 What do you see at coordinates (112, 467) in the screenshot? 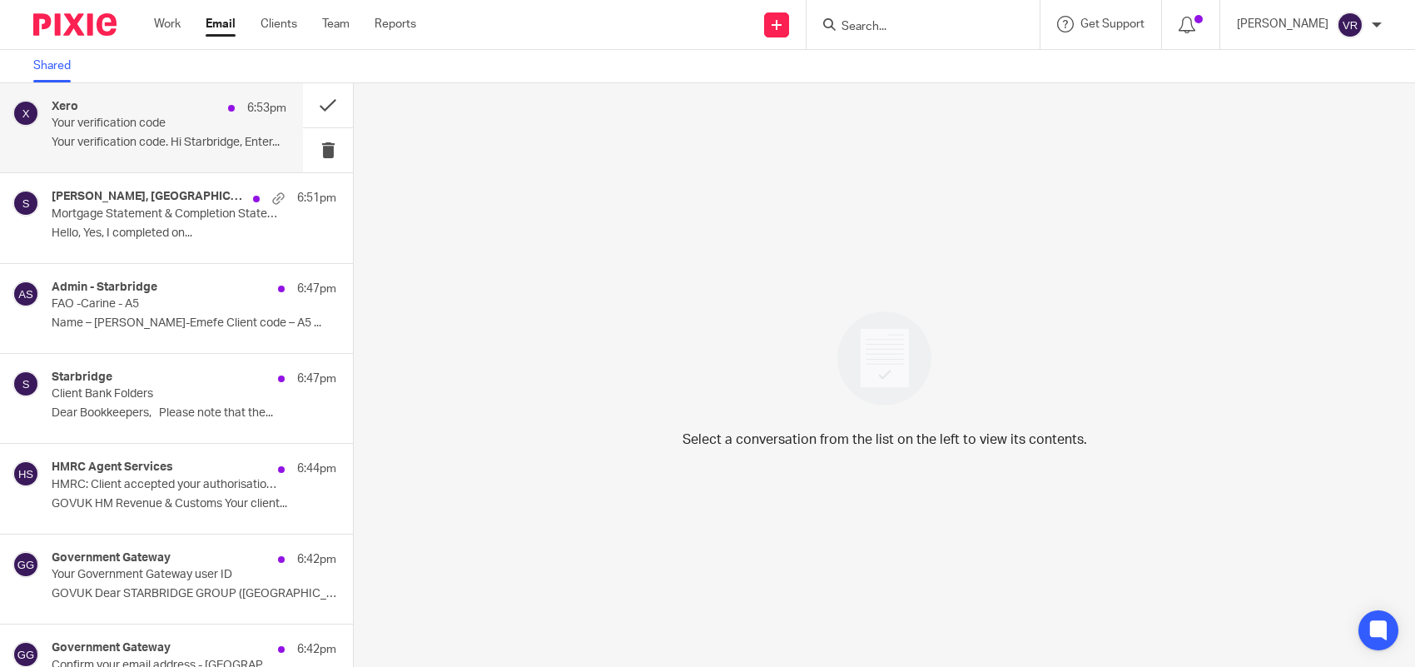
I see `h4: HMRC Agent Services` at bounding box center [112, 467].